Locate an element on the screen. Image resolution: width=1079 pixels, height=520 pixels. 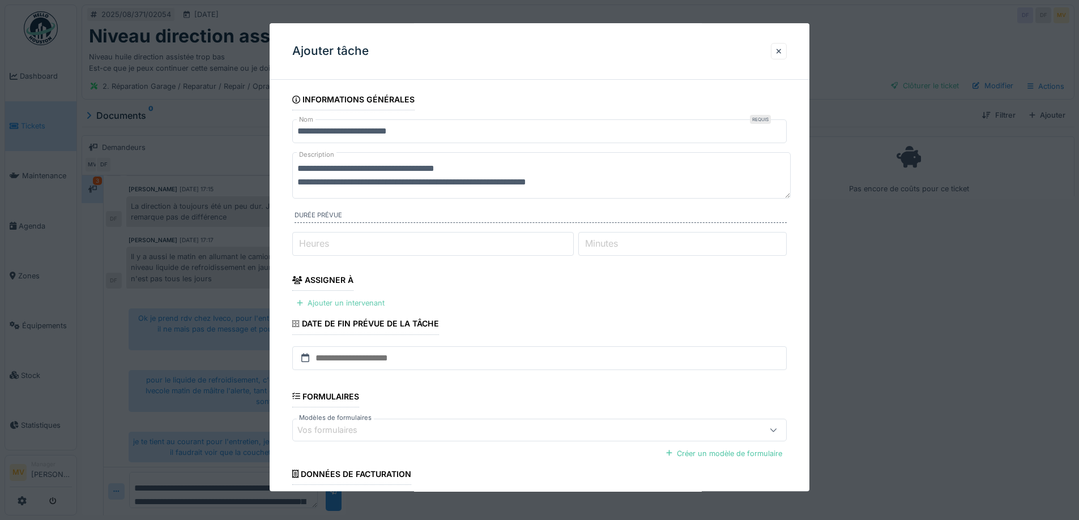
div: Vos formulaires is located at coordinates (335, 430).